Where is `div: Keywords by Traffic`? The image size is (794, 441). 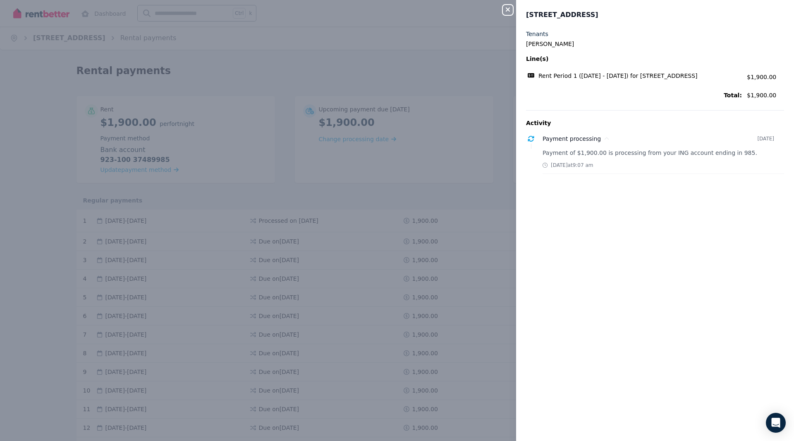
div: Keywords by Traffic is located at coordinates (115, 51).